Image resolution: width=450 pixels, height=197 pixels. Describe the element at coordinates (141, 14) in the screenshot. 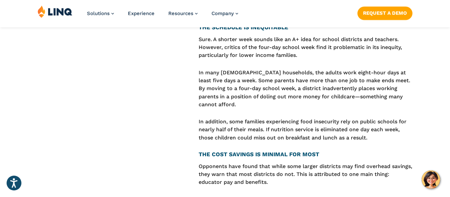

I see `a: Experience` at that location.